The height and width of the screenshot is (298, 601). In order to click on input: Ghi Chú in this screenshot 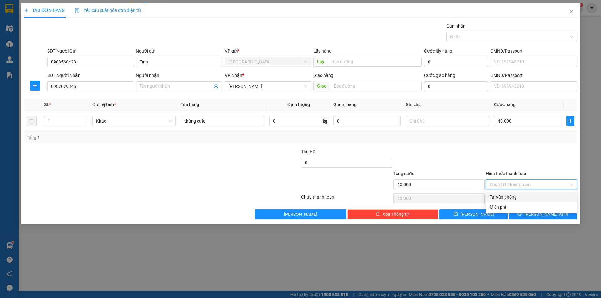, I will do `click(447, 121)`.